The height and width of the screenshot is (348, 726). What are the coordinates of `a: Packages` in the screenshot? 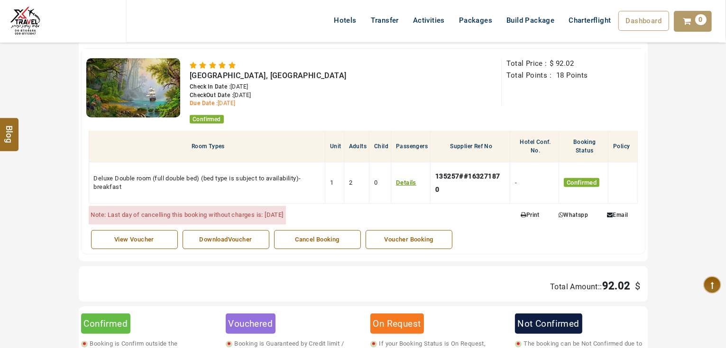 It's located at (475, 20).